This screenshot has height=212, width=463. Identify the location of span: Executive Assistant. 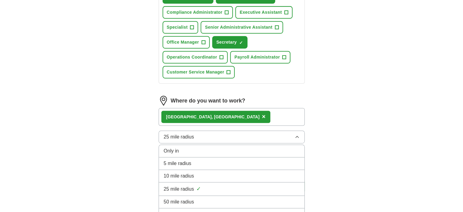
(261, 12).